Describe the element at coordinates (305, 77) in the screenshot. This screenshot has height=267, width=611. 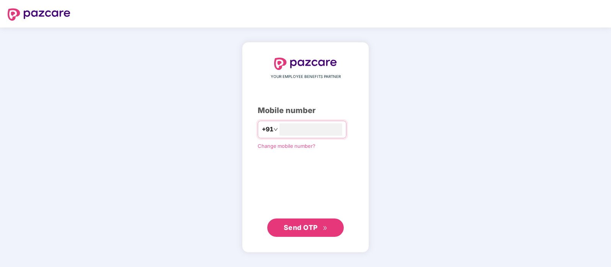
I see `span: YOUR EMPLOYEE BENEFITS PARTNER` at that location.